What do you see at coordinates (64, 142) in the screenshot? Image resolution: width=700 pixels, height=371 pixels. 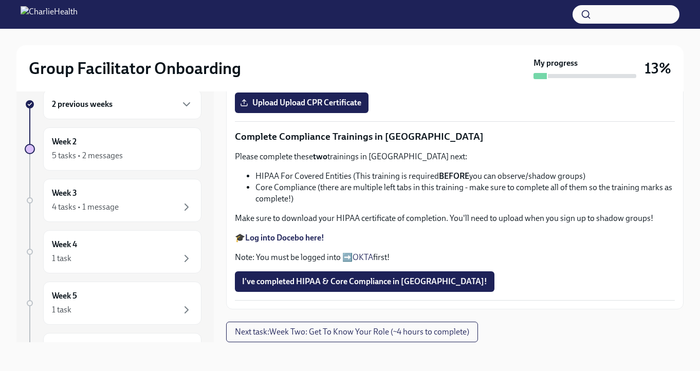 I see `h6: Week 2` at bounding box center [64, 142].